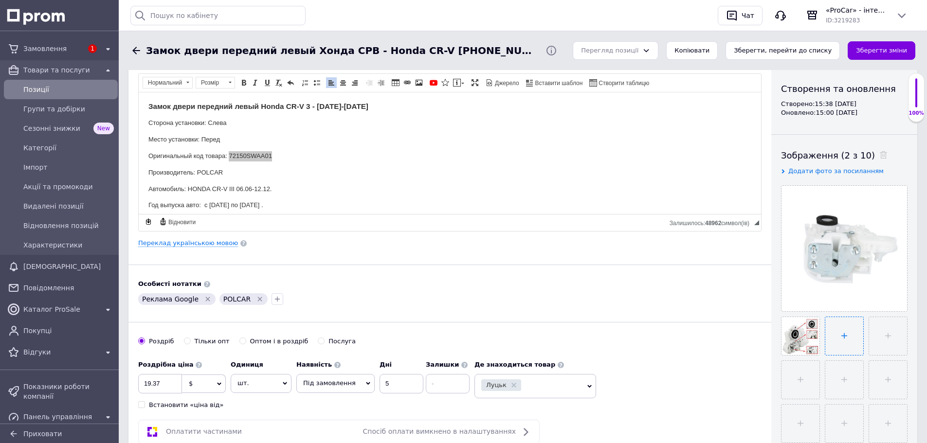 Image resolution: width=927 pixels, height=443 pixels. What do you see at coordinates (400, 365) in the screenshot?
I see `label: Дні` at bounding box center [400, 365].